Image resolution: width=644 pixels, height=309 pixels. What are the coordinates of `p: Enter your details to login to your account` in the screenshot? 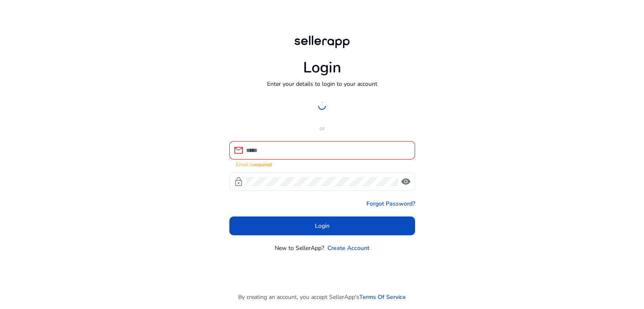 It's located at (322, 84).